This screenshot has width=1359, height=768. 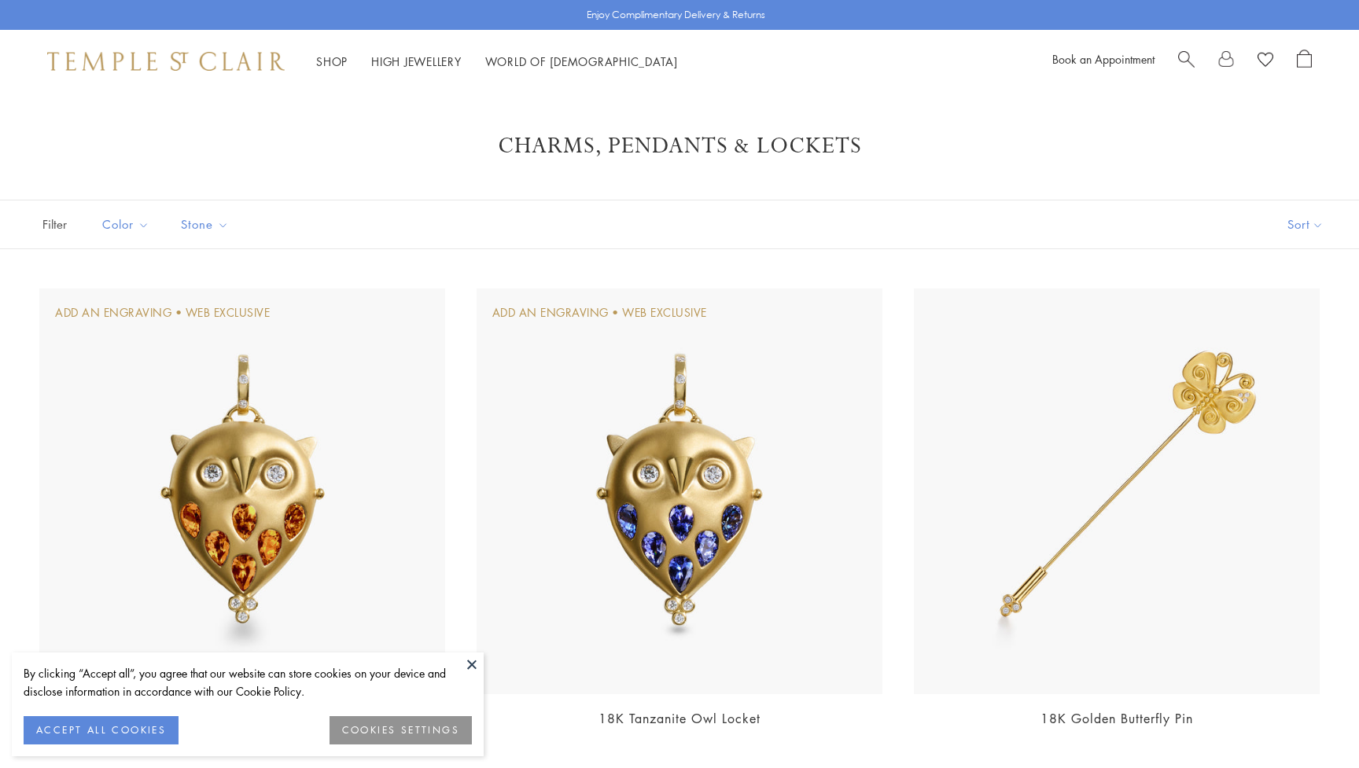 I want to click on button: Color, so click(x=126, y=224).